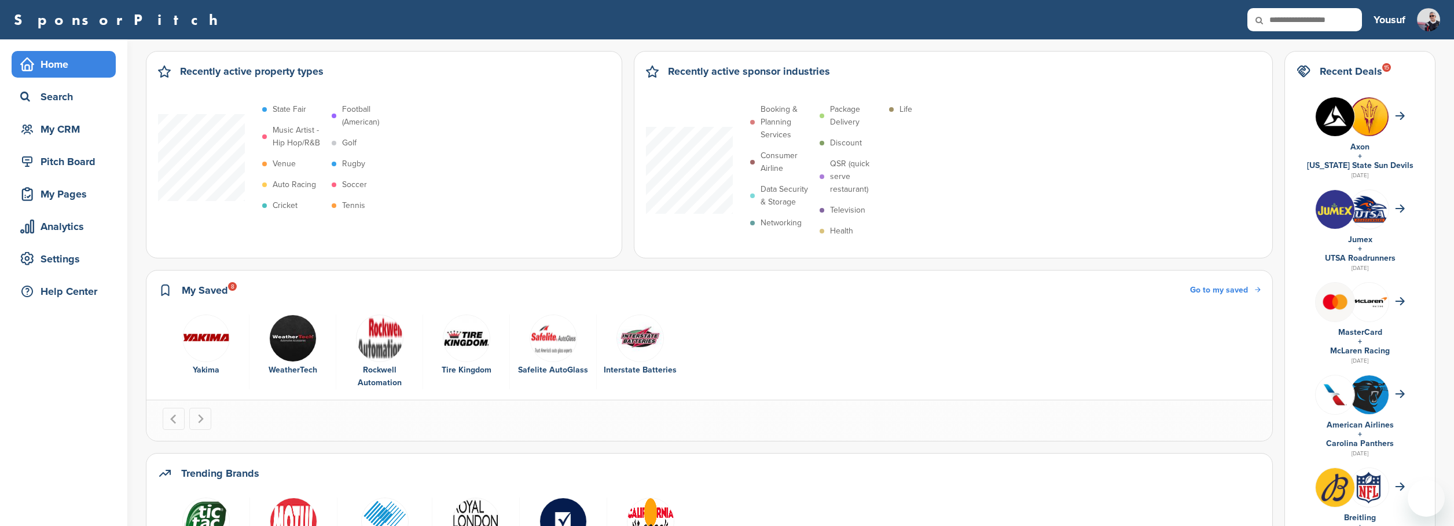 Image resolution: width=1454 pixels, height=526 pixels. I want to click on div: Safelite AutoGlass, so click(553, 370).